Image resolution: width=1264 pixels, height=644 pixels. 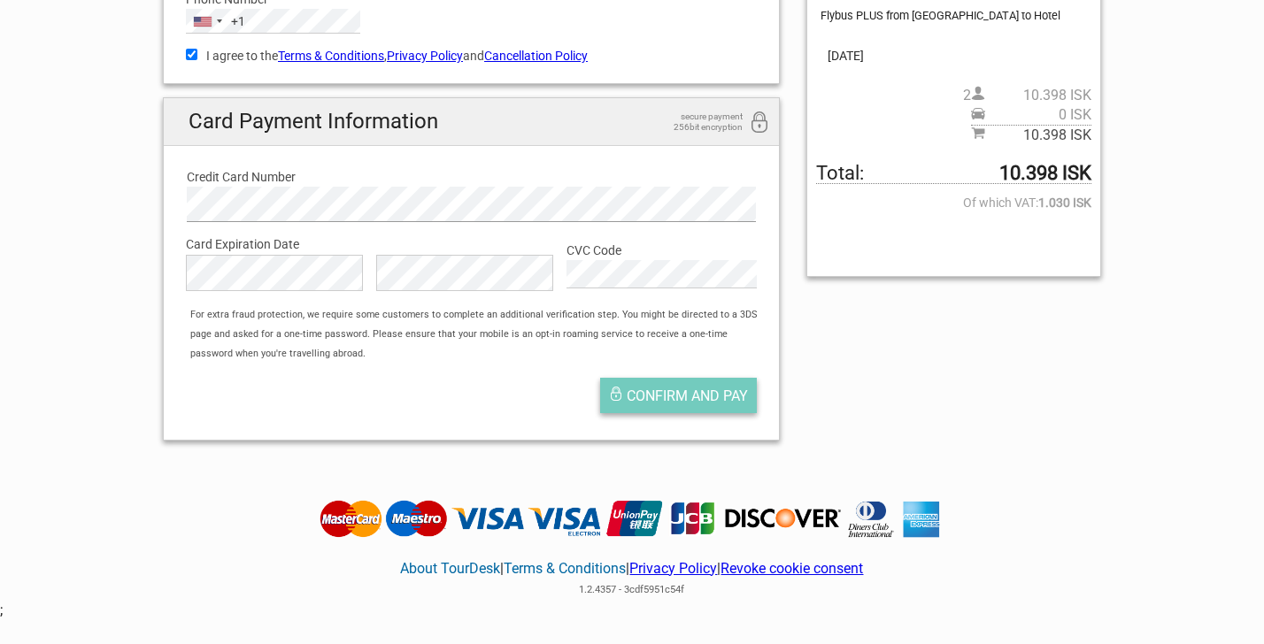 I want to click on img: Tourdesk accepts, so click(x=632, y=519).